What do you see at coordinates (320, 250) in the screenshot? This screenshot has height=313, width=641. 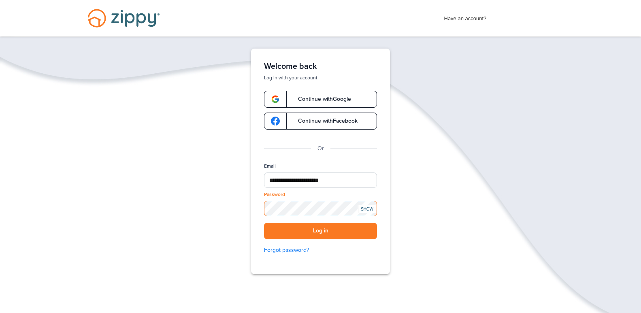 I see `a: Forgot password?` at bounding box center [320, 250].